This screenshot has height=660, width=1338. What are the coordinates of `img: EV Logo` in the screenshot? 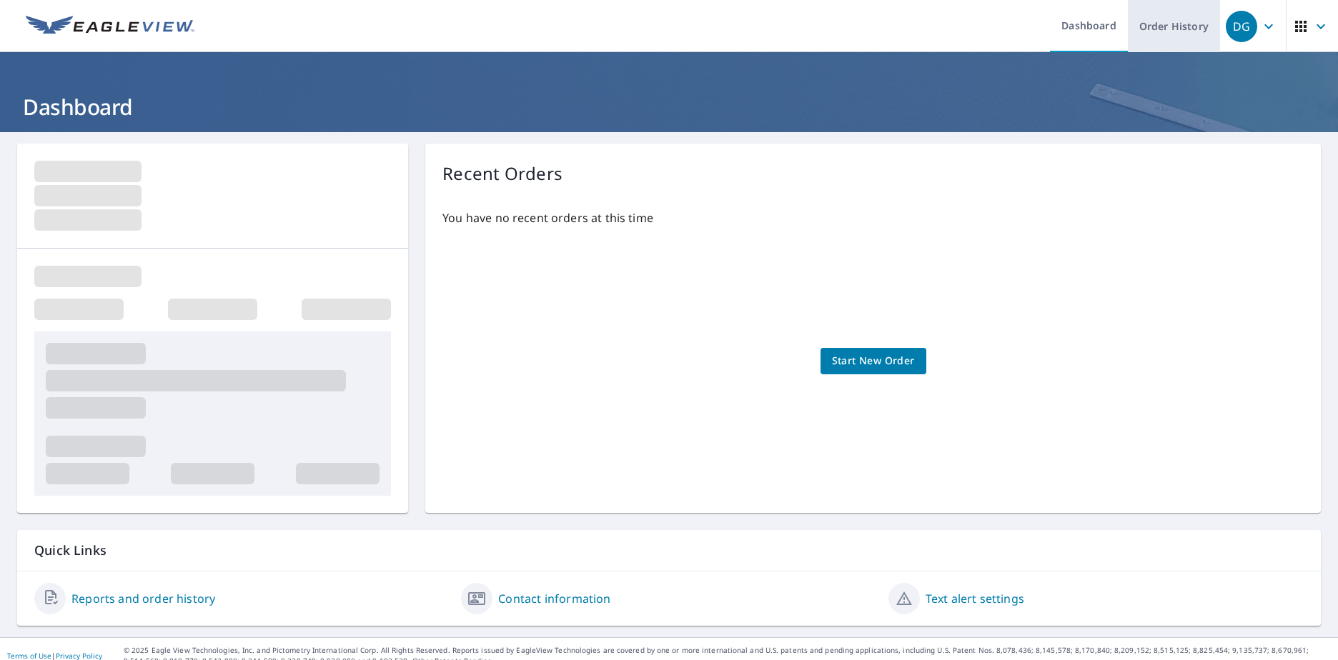 It's located at (110, 26).